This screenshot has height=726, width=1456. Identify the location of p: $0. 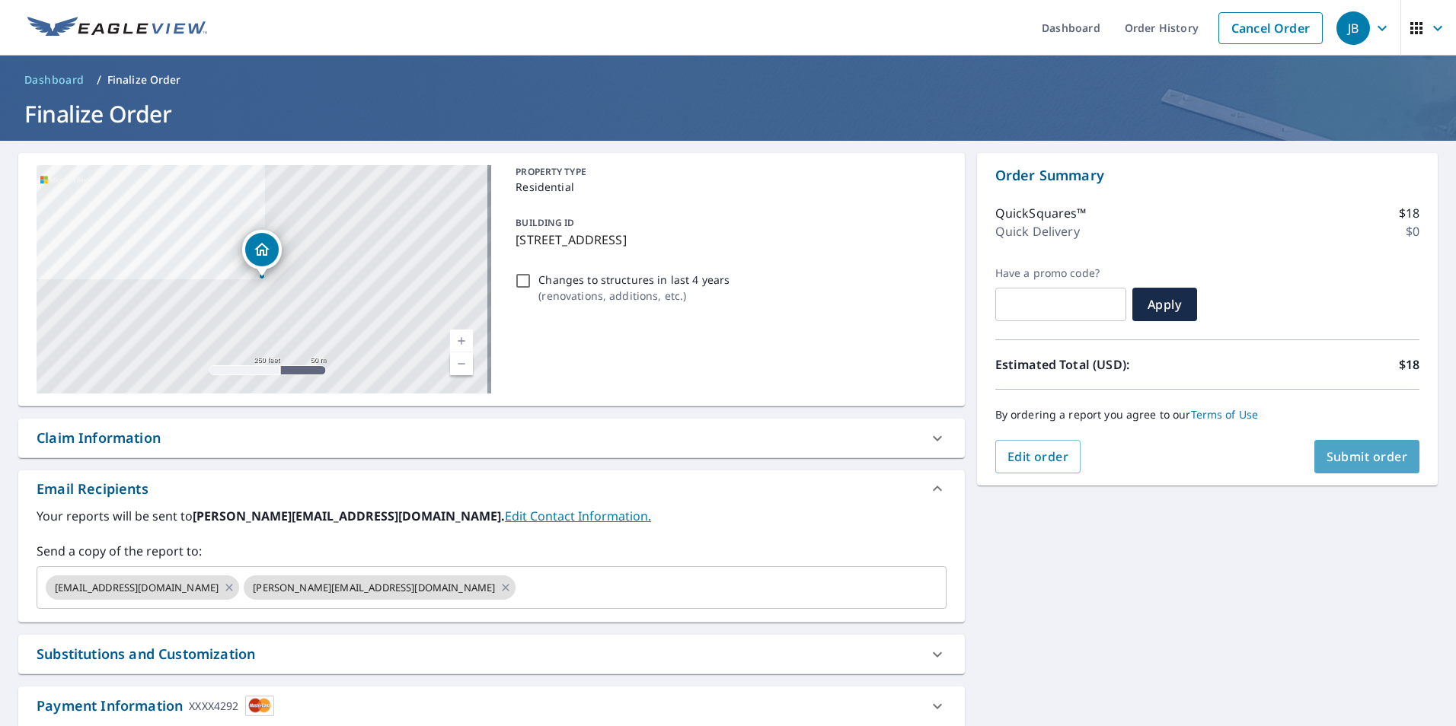
(1412, 231).